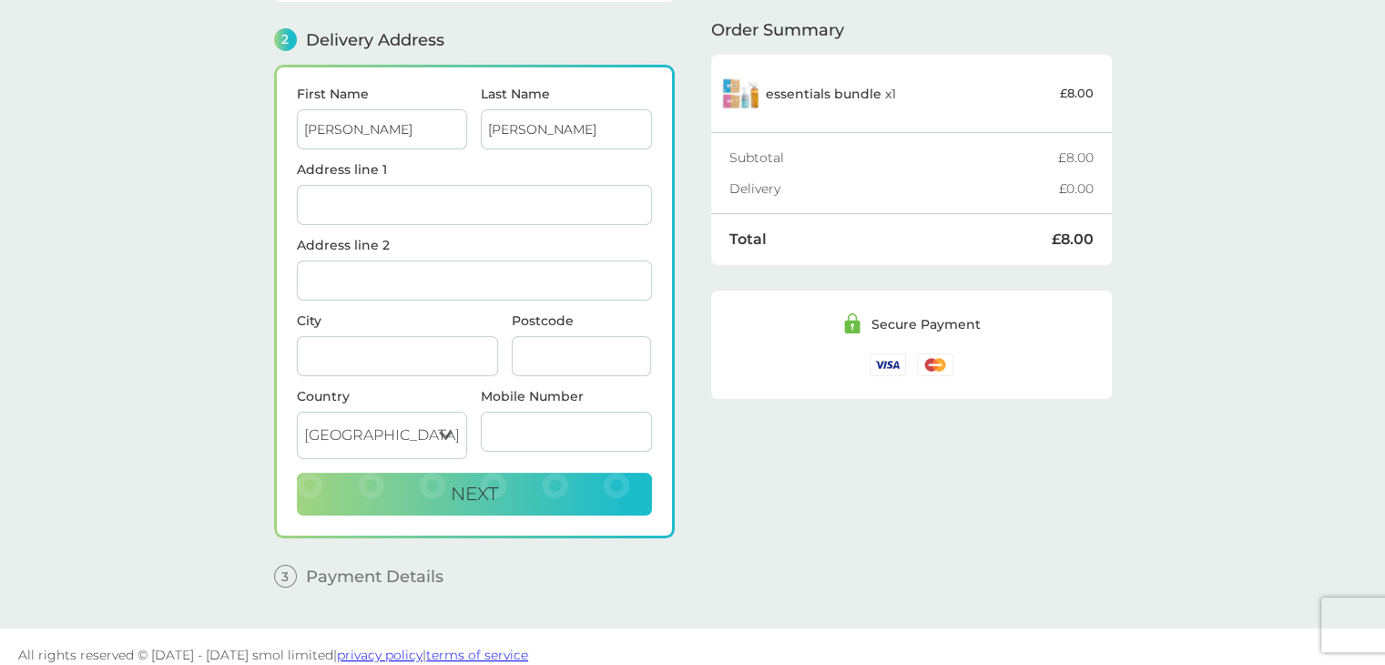  I want to click on div: Secure Payment, so click(926, 324).